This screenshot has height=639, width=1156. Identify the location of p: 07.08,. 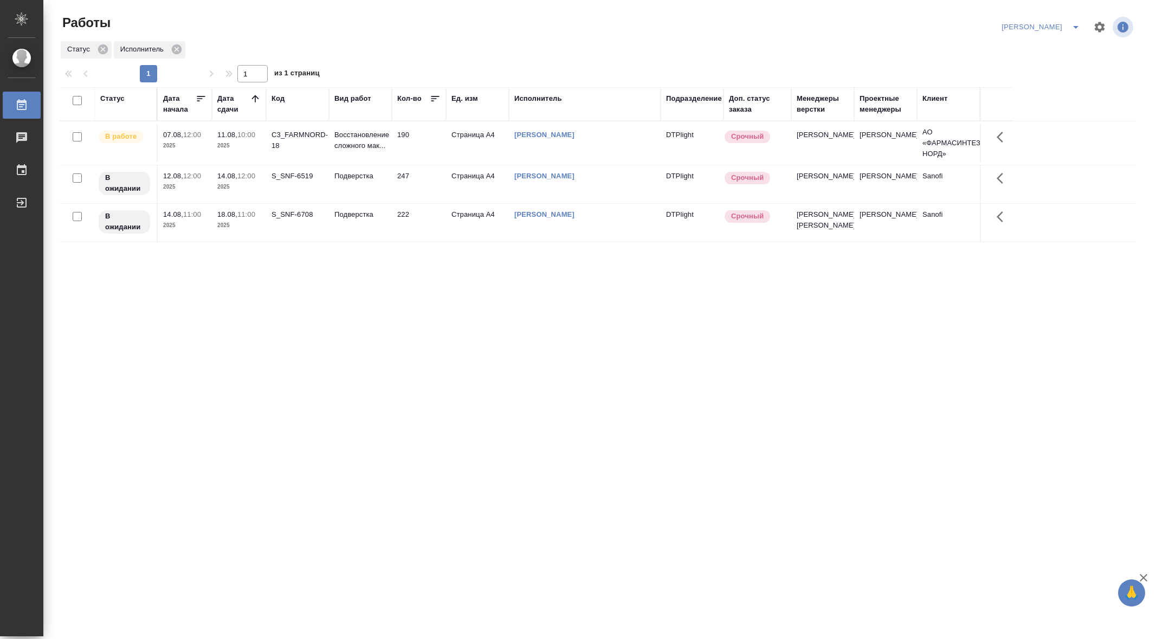
(173, 134).